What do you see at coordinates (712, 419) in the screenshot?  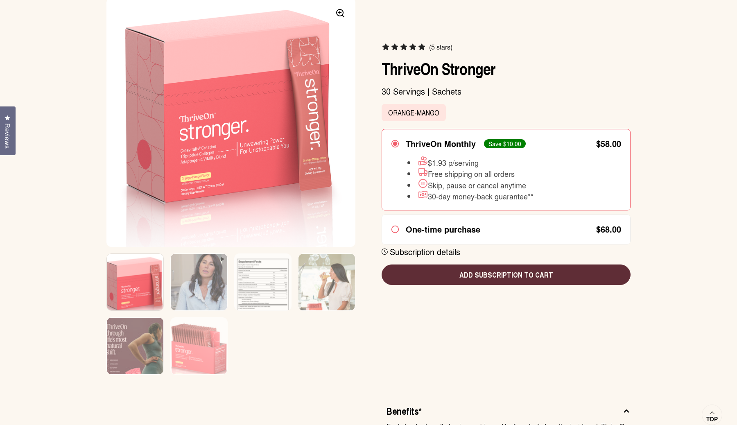 I see `span: Top` at bounding box center [712, 419].